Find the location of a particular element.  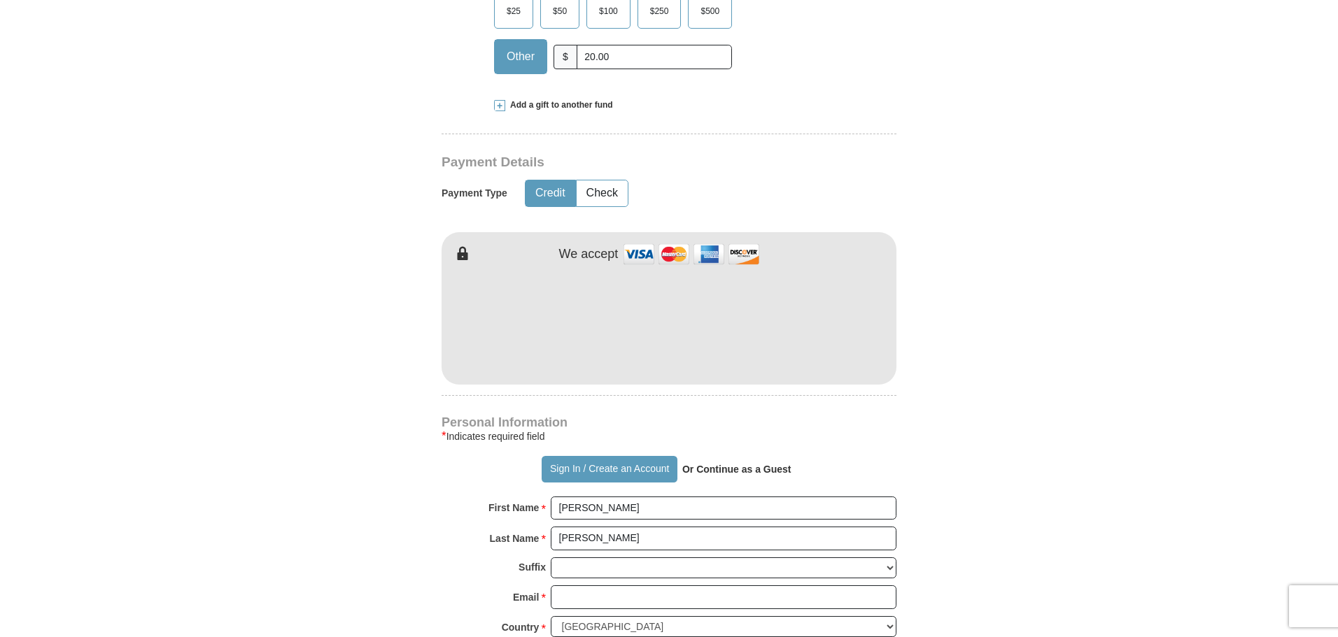

img: website_grey.svg is located at coordinates (28, 42).